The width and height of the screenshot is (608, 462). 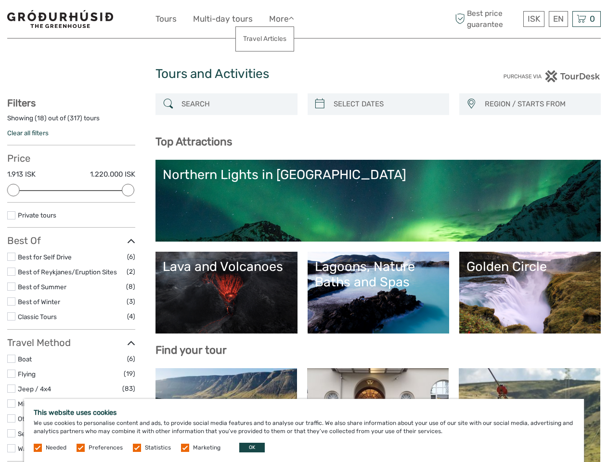 I want to click on a: Tours, so click(x=166, y=19).